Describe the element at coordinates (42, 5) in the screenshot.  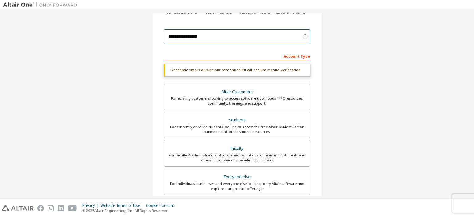
I see `img: Altair One` at that location.